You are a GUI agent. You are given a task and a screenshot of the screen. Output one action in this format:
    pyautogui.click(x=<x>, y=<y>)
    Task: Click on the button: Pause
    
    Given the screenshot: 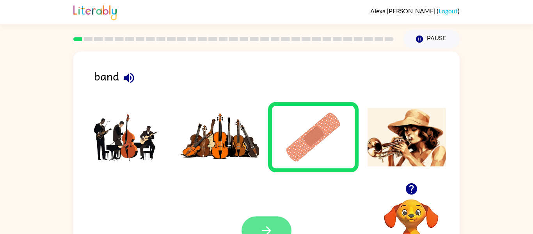 What is the action you would take?
    pyautogui.click(x=431, y=39)
    